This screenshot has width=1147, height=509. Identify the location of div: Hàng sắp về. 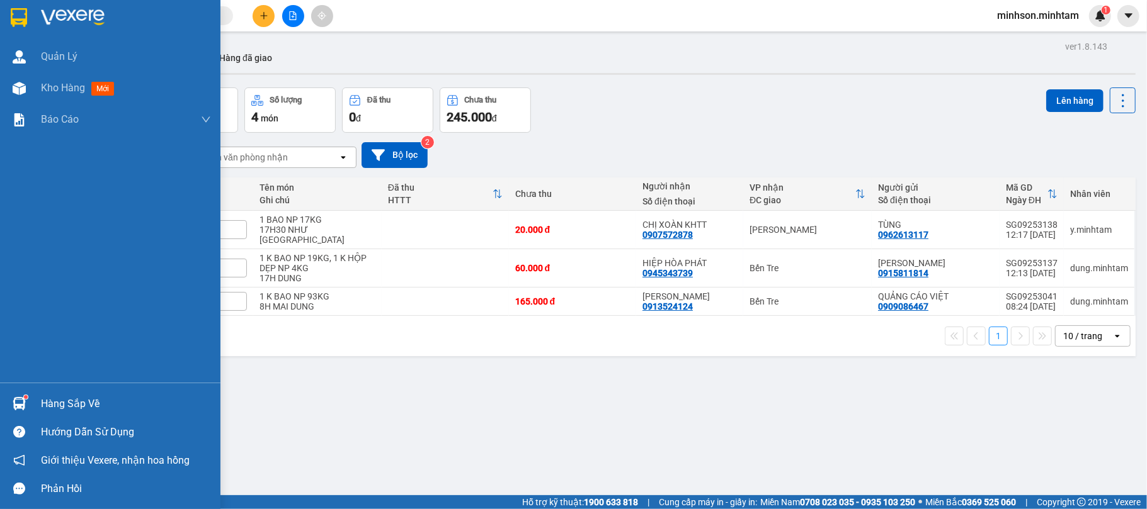
(126, 404).